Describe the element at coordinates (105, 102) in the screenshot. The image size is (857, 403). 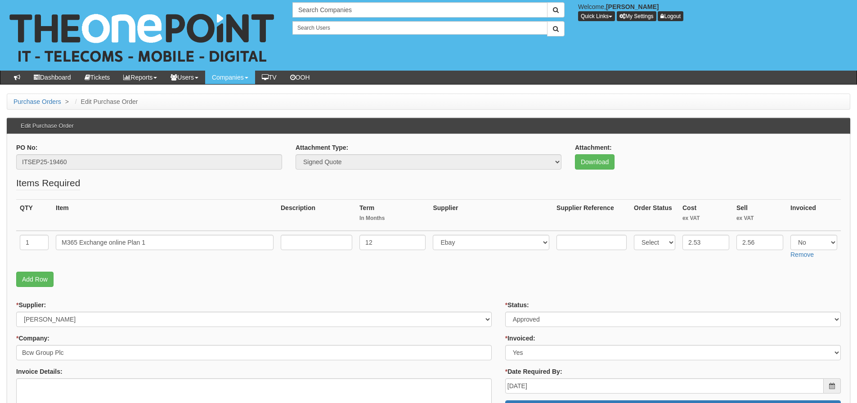
I see `li: Edit Purchase Order` at that location.